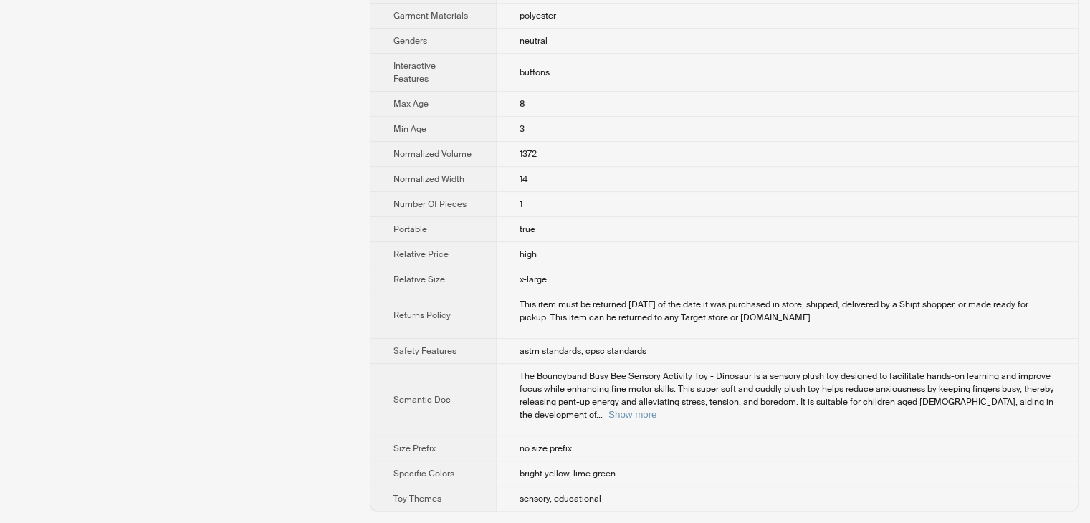 This screenshot has width=1090, height=523. I want to click on span: 3, so click(522, 129).